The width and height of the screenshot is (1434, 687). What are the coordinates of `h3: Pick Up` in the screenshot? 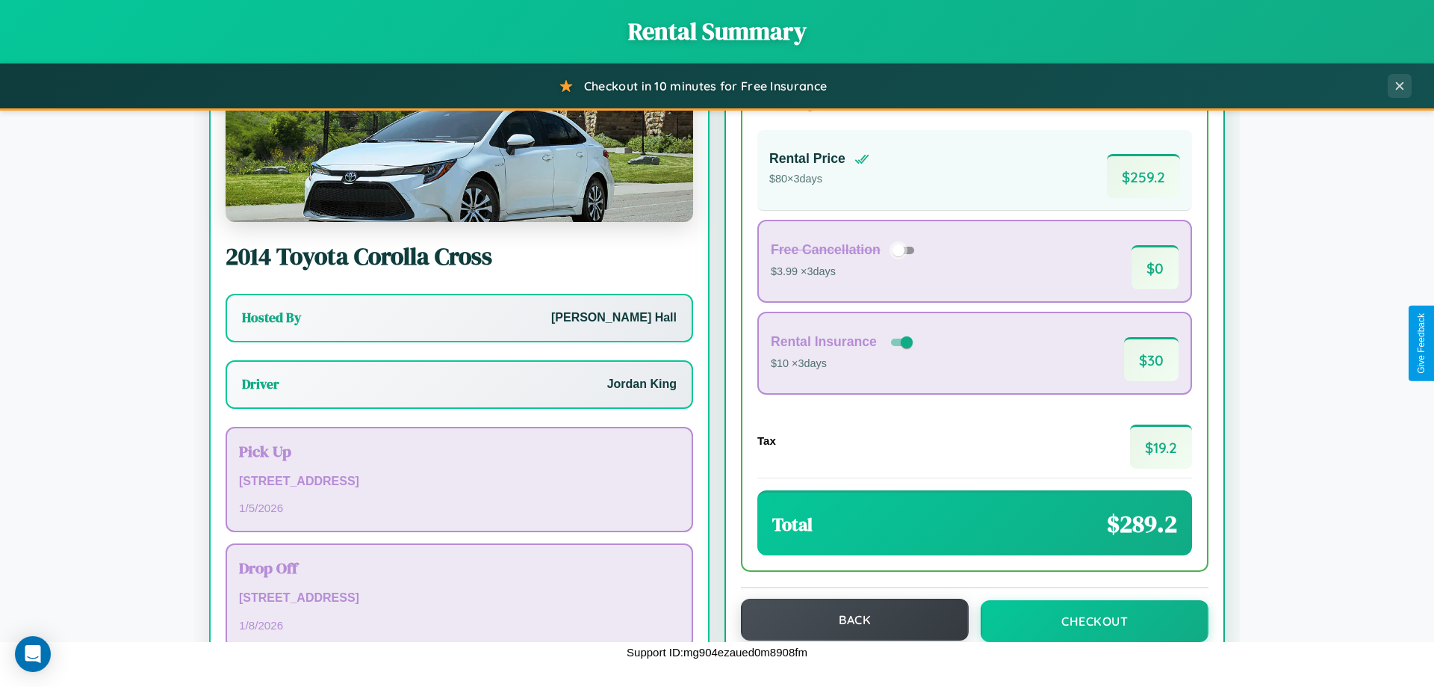 It's located at (459, 450).